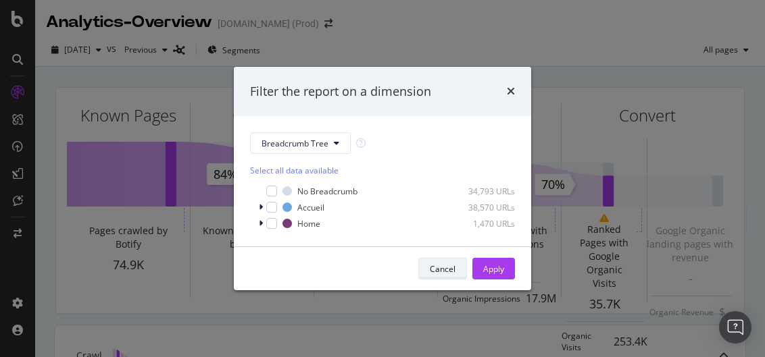 This screenshot has width=765, height=357. I want to click on div: No Breadcrumb, so click(327, 191).